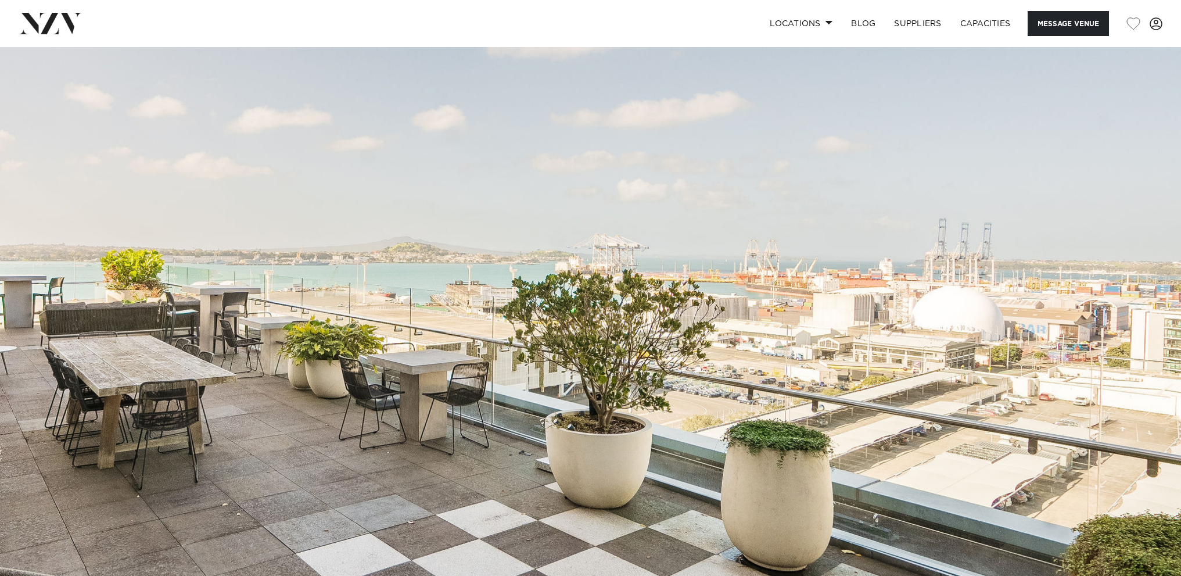 The image size is (1181, 576). What do you see at coordinates (917, 23) in the screenshot?
I see `a: SUPPLIERS` at bounding box center [917, 23].